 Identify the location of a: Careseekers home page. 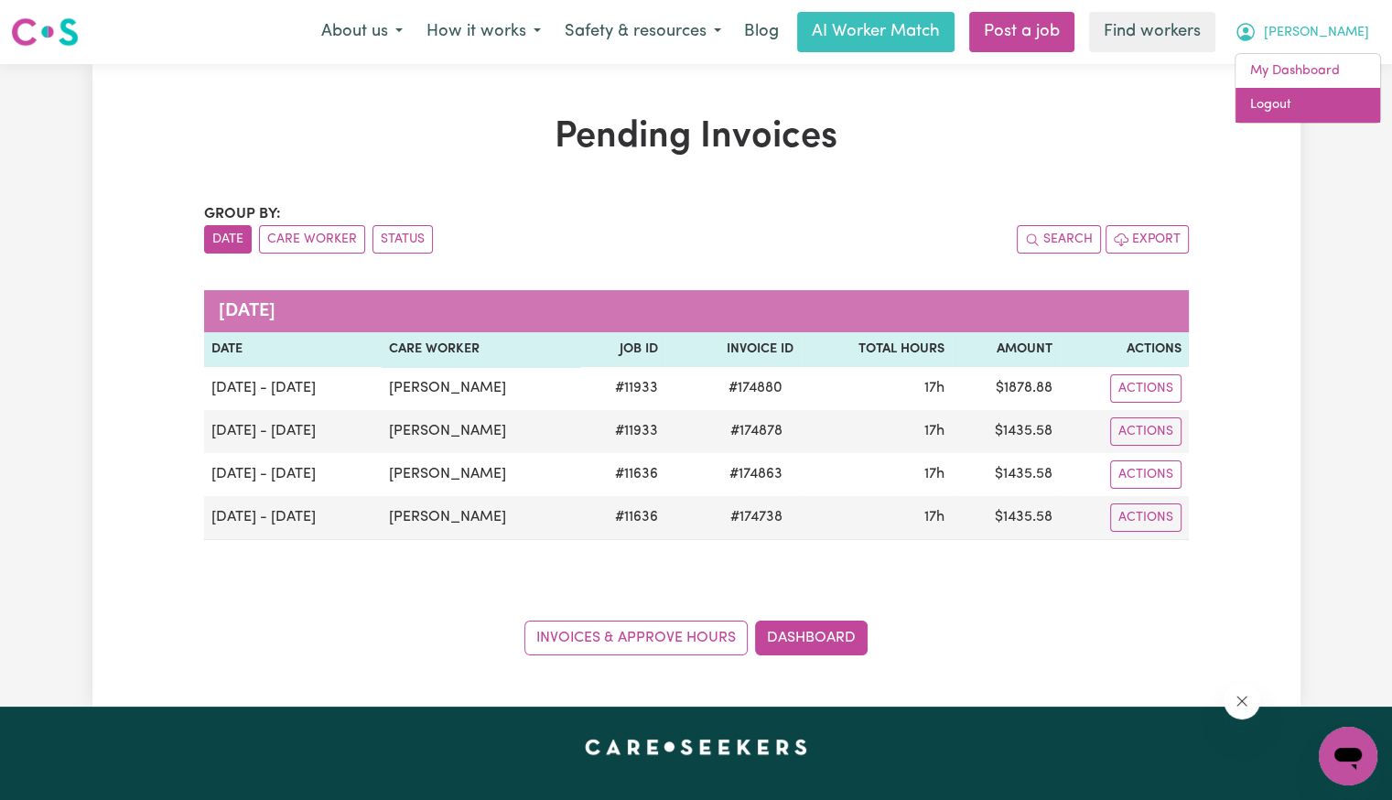
(696, 747).